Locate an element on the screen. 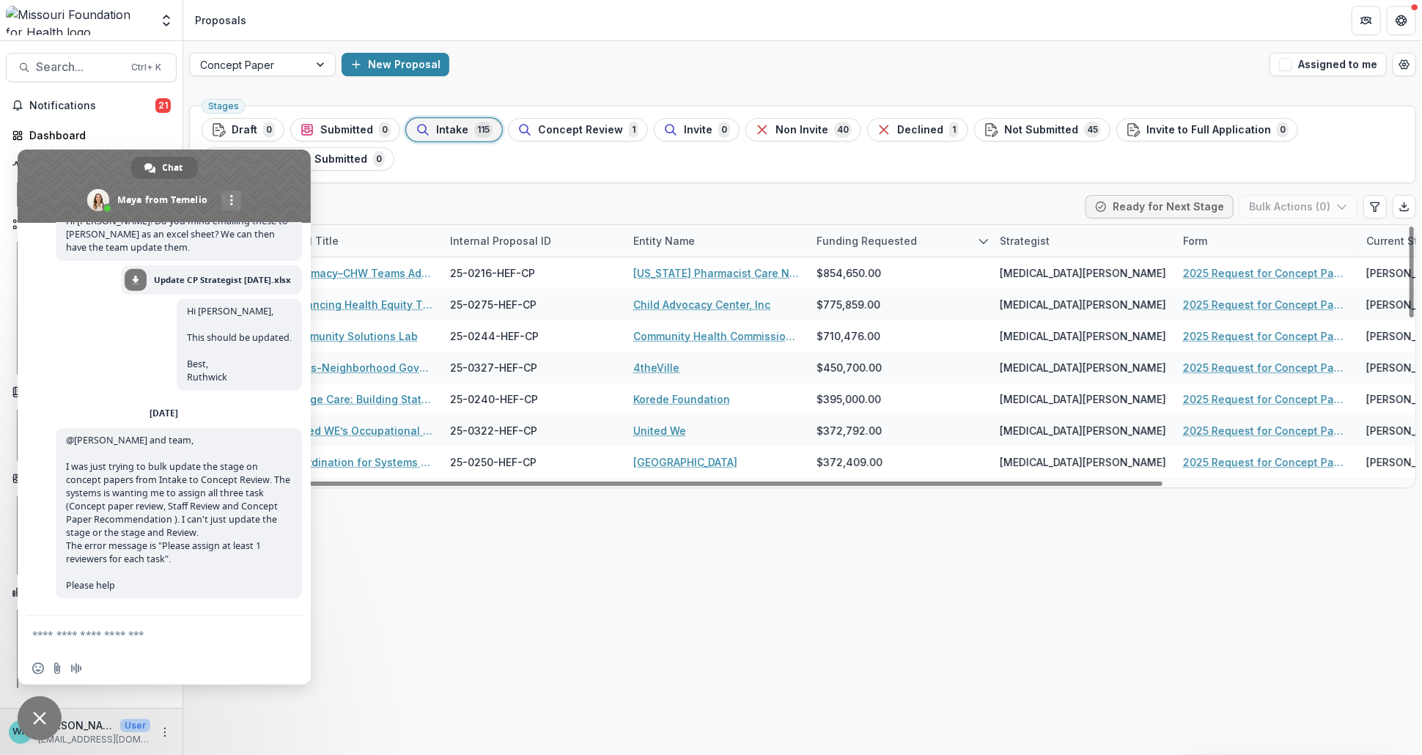 The height and width of the screenshot is (755, 1422). span: Send a file is located at coordinates (57, 669).